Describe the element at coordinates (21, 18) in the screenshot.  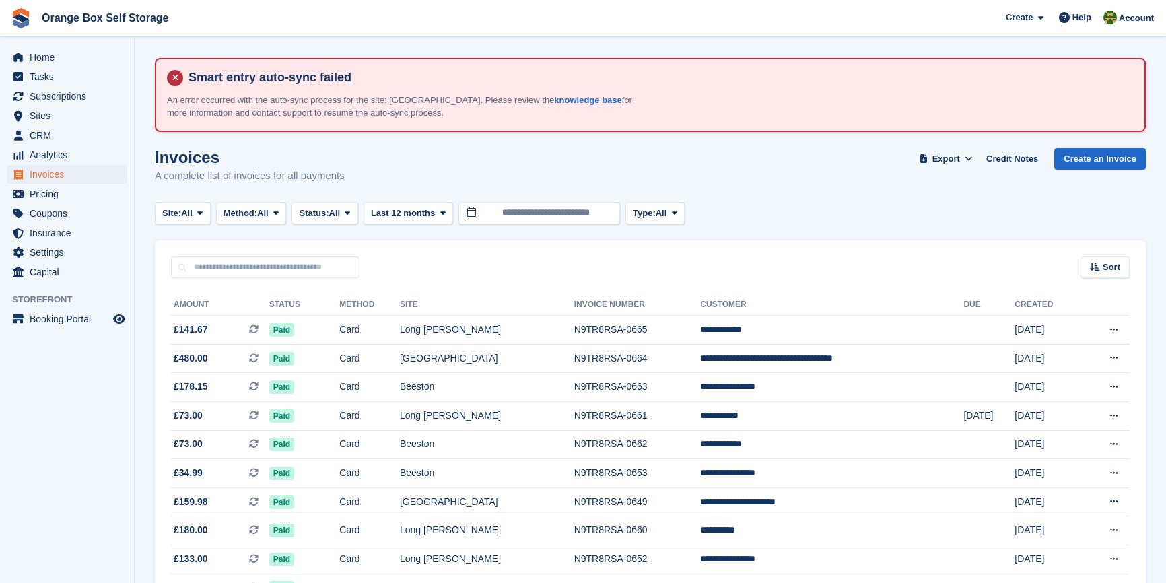
I see `img: stora-icon-8386f47178a22dfd0bd8f6a31ec36ba5ce8667c1dd55bd0f319d3a0aa187defe.svg` at that location.